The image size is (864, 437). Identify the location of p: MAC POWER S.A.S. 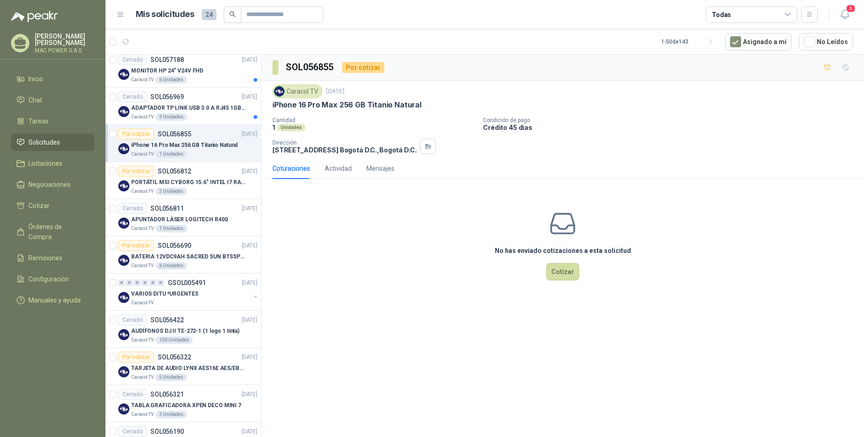
(65, 50).